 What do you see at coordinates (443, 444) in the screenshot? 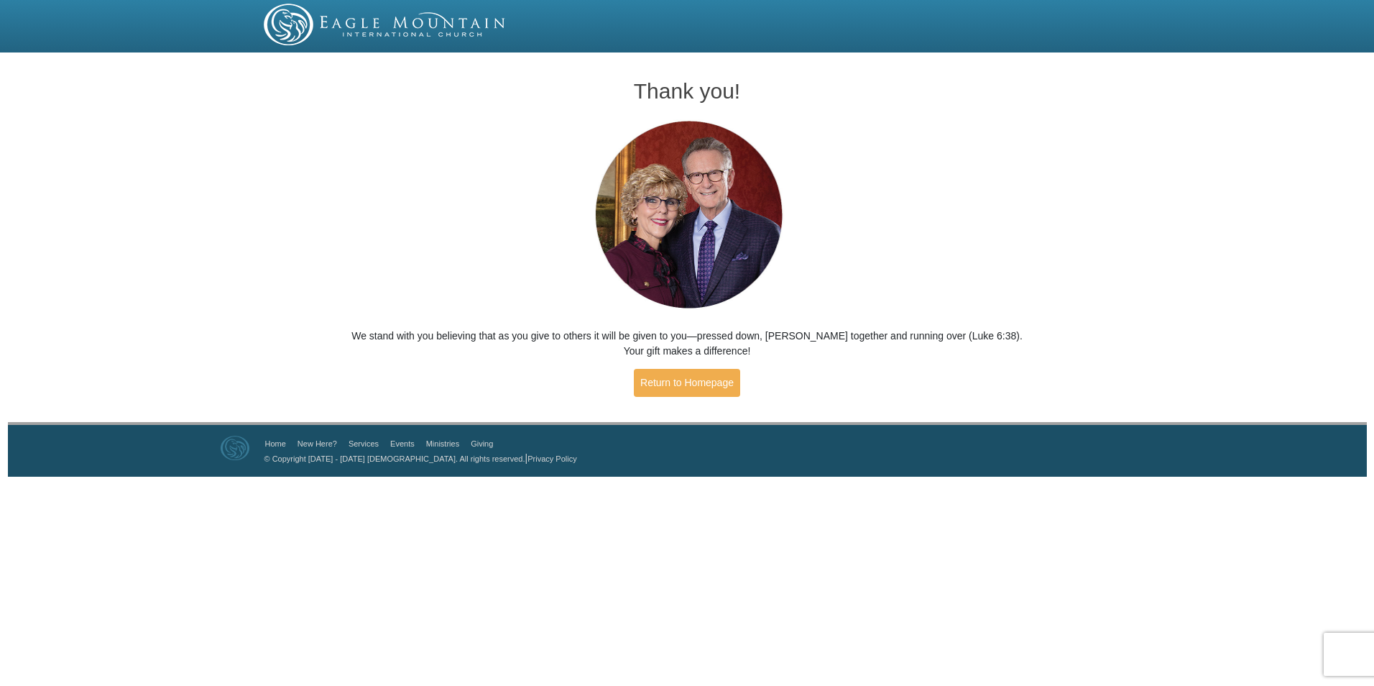
I see `a: Ministries` at bounding box center [443, 444].